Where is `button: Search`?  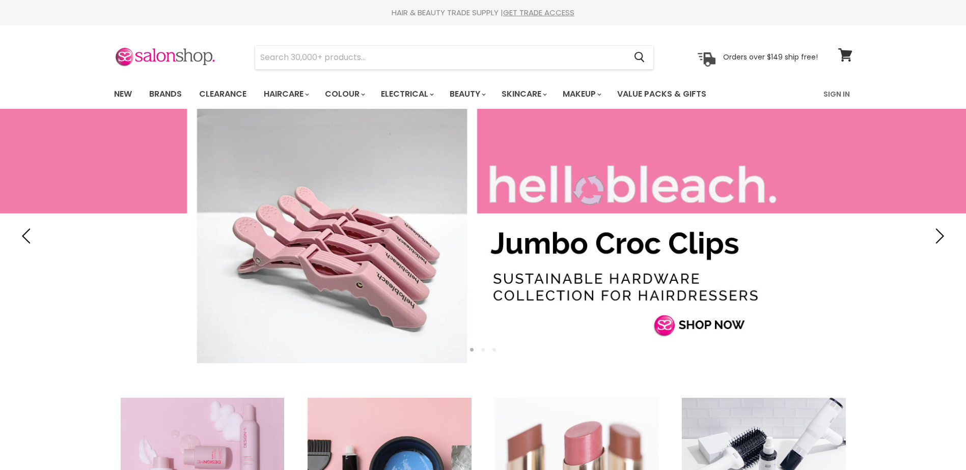 button: Search is located at coordinates (639, 58).